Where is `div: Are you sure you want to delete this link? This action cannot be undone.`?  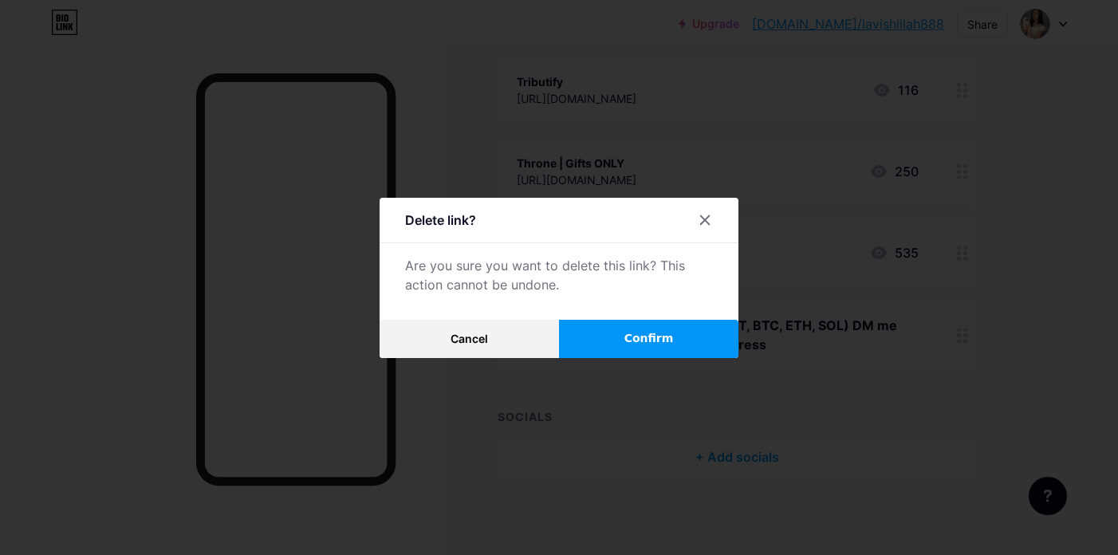
div: Are you sure you want to delete this link? This action cannot be undone. is located at coordinates (559, 275).